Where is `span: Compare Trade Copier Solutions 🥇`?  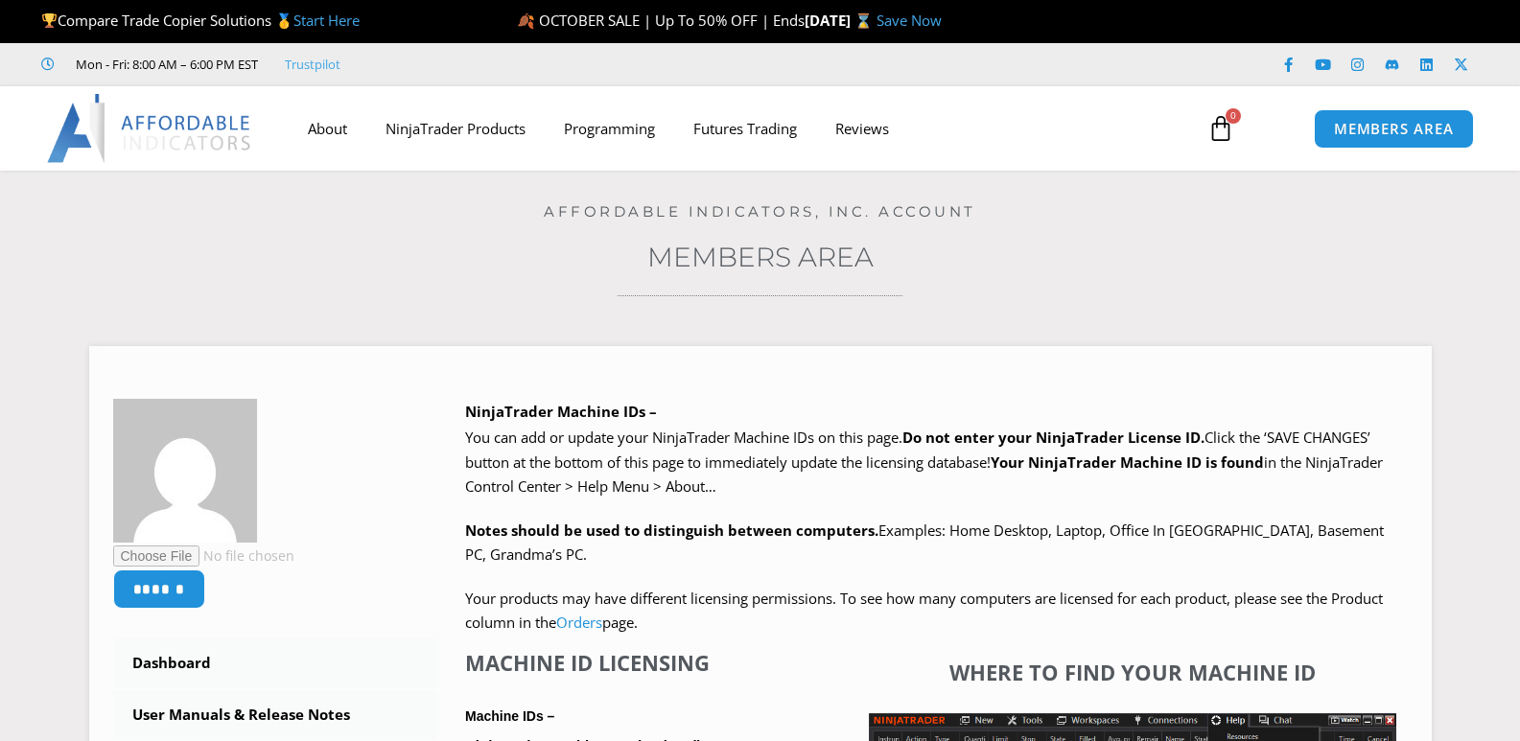 span: Compare Trade Copier Solutions 🥇 is located at coordinates (200, 20).